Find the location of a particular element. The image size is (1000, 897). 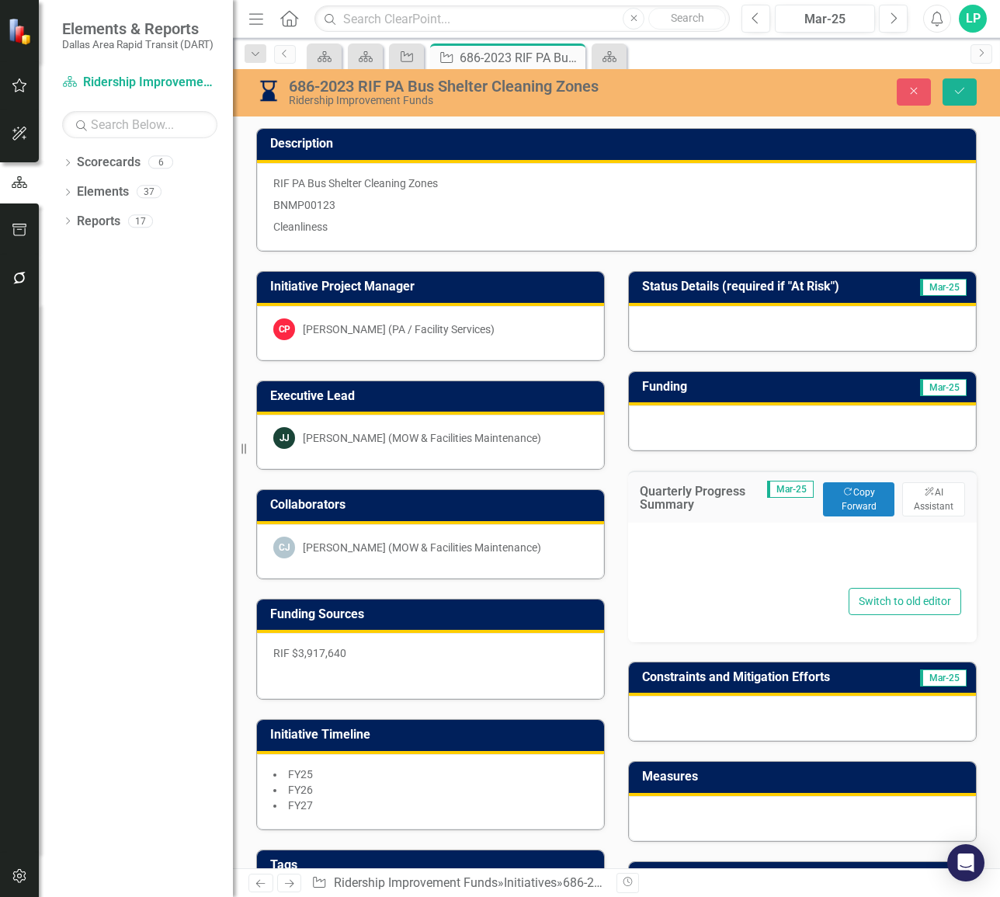

img: In Progress is located at coordinates (269, 91).